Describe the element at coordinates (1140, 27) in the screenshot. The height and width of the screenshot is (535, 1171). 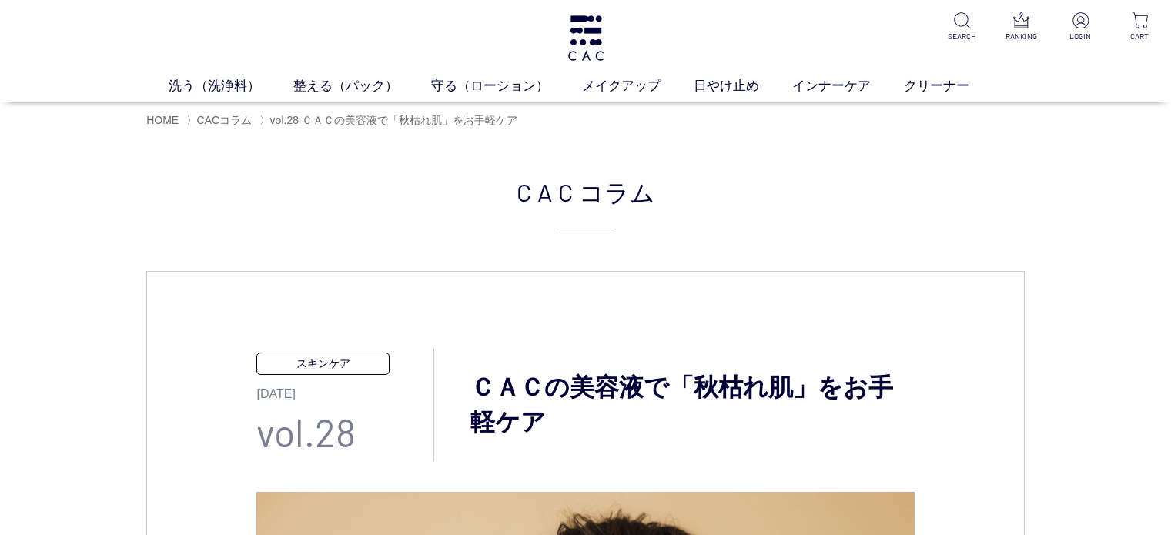
I see `a: CART` at that location.